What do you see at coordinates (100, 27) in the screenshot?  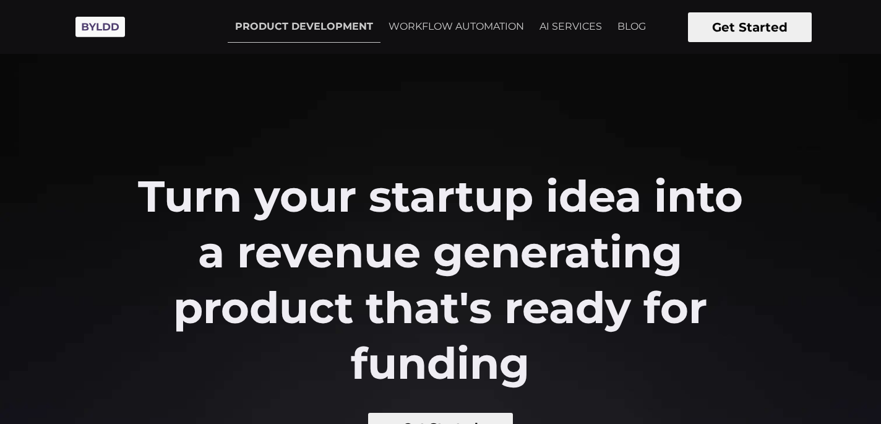 I see `img: Byldd - Product Development Company` at bounding box center [100, 27].